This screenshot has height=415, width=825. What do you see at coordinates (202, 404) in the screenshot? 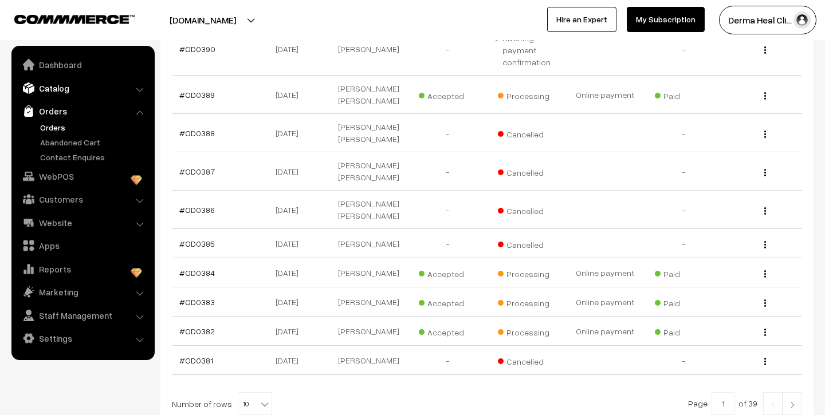
I see `span: Number of rows` at bounding box center [202, 404].